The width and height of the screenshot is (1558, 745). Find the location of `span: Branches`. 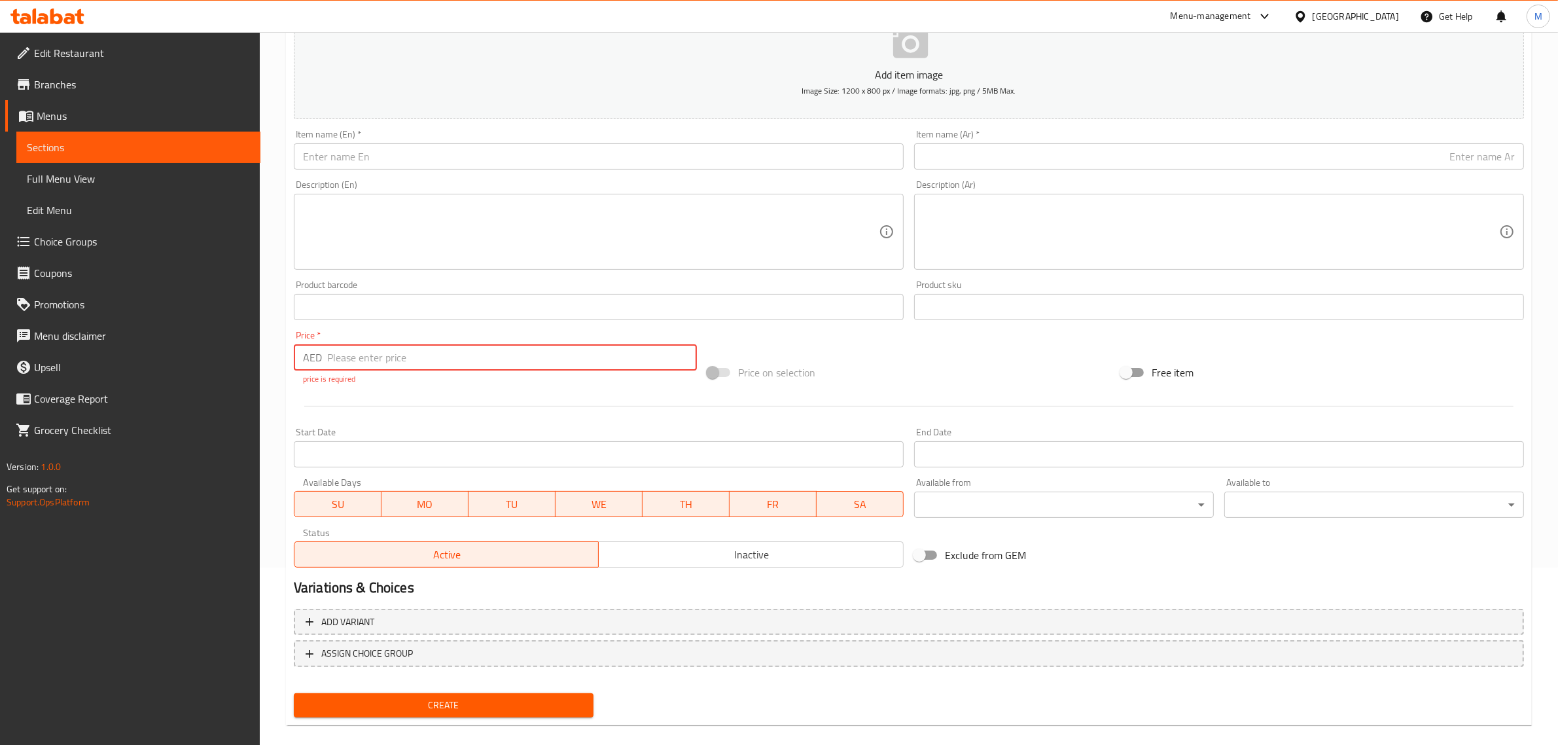

span: Branches is located at coordinates (142, 84).